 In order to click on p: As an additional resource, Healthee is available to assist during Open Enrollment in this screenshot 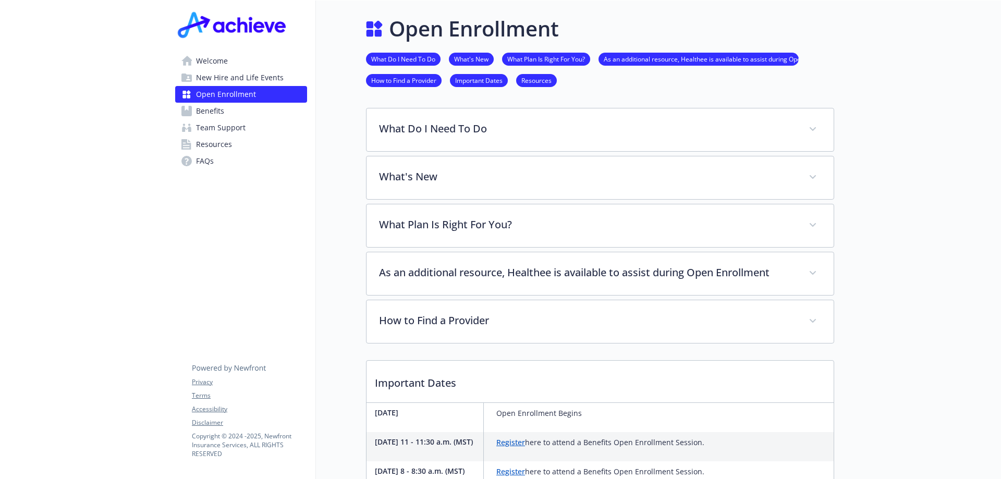, I will do `click(588, 273)`.